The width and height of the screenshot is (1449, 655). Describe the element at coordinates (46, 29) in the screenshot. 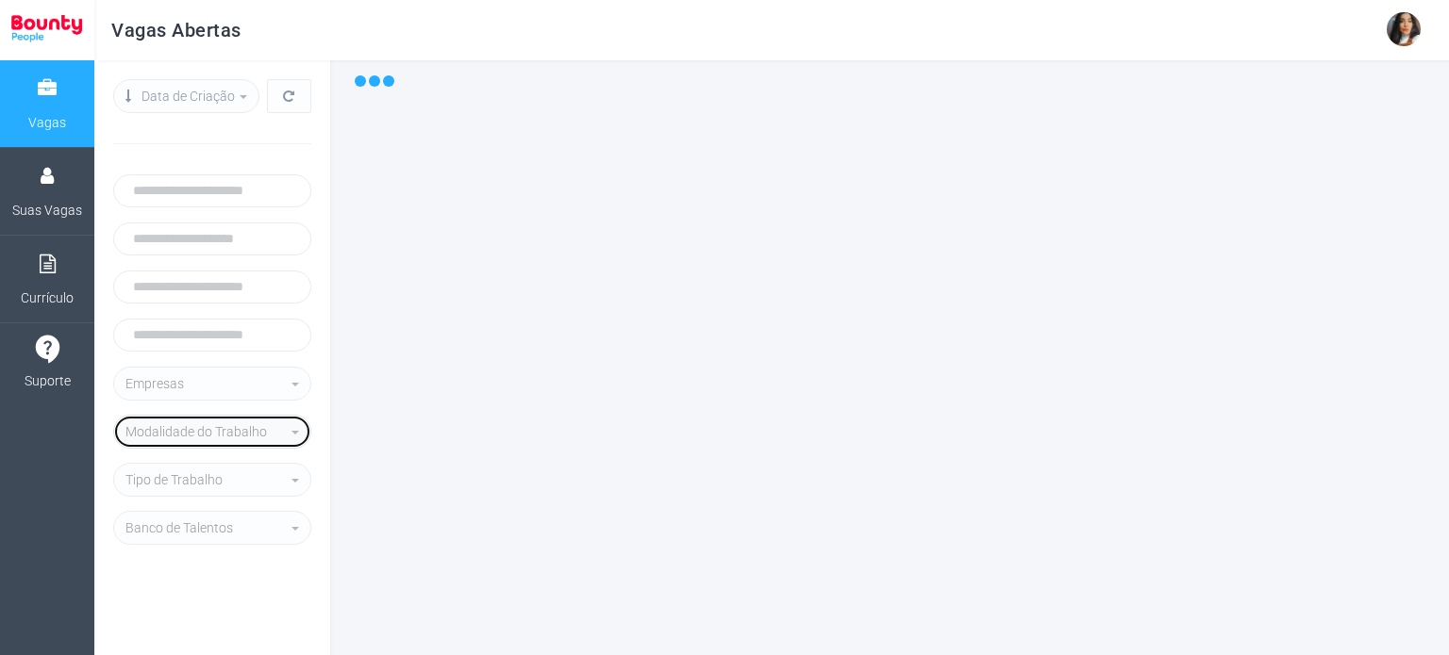

I see `img: Imagem do logo da bounty people.` at that location.